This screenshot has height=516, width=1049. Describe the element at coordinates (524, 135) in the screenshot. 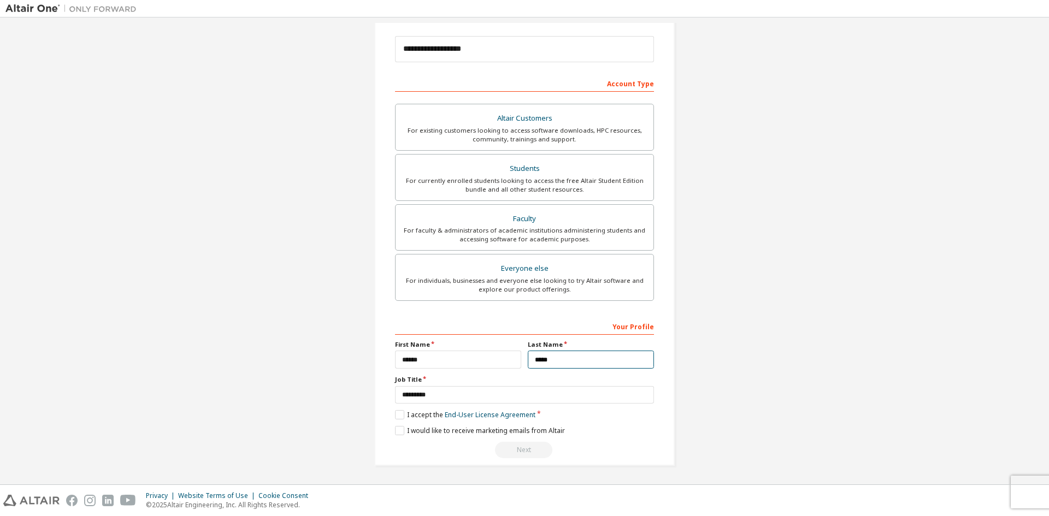

I see `div: For existing customers looking to access software downloads, HPC resources, community, trainings ...` at that location.